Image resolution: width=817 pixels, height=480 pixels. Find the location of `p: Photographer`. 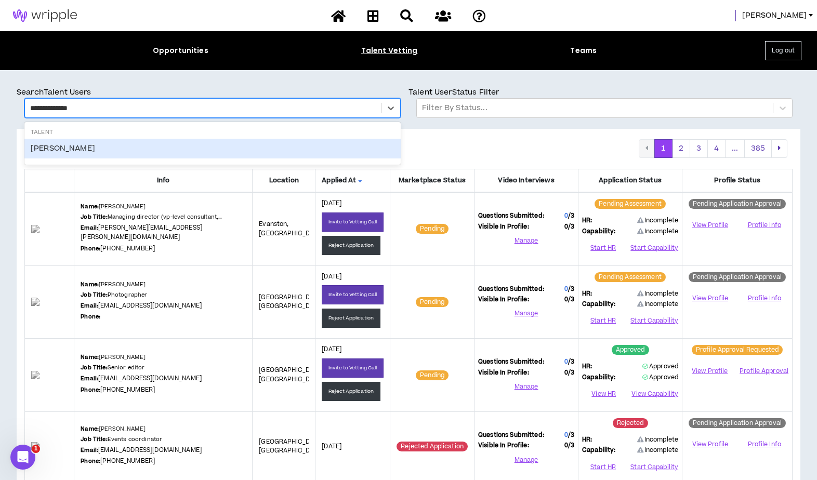

p: Photographer is located at coordinates (114, 295).